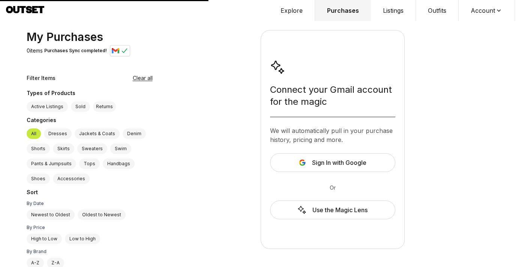 The height and width of the screenshot is (267, 521). Describe the element at coordinates (104, 106) in the screenshot. I see `button: Returns` at that location.